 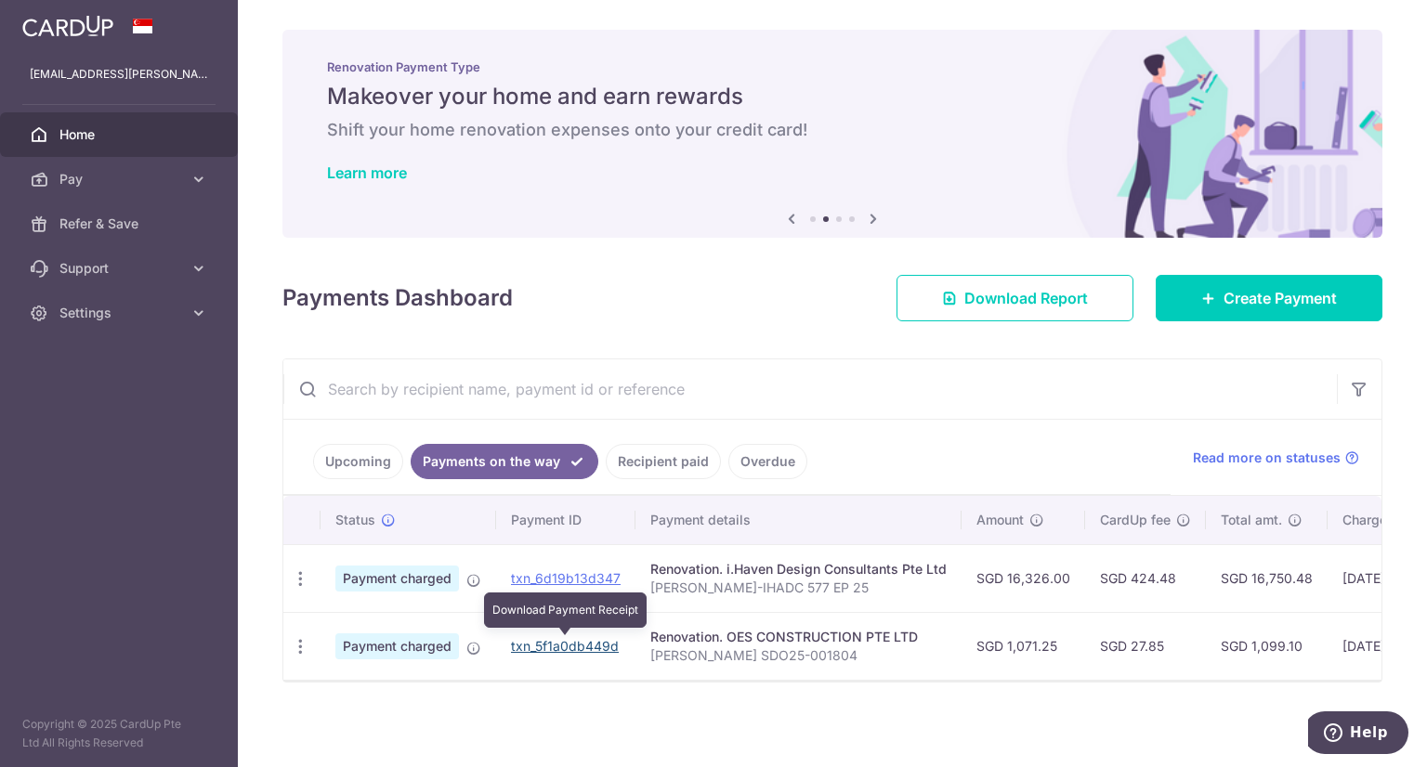 What do you see at coordinates (121, 179) in the screenshot?
I see `span: Pay` at bounding box center [121, 179].